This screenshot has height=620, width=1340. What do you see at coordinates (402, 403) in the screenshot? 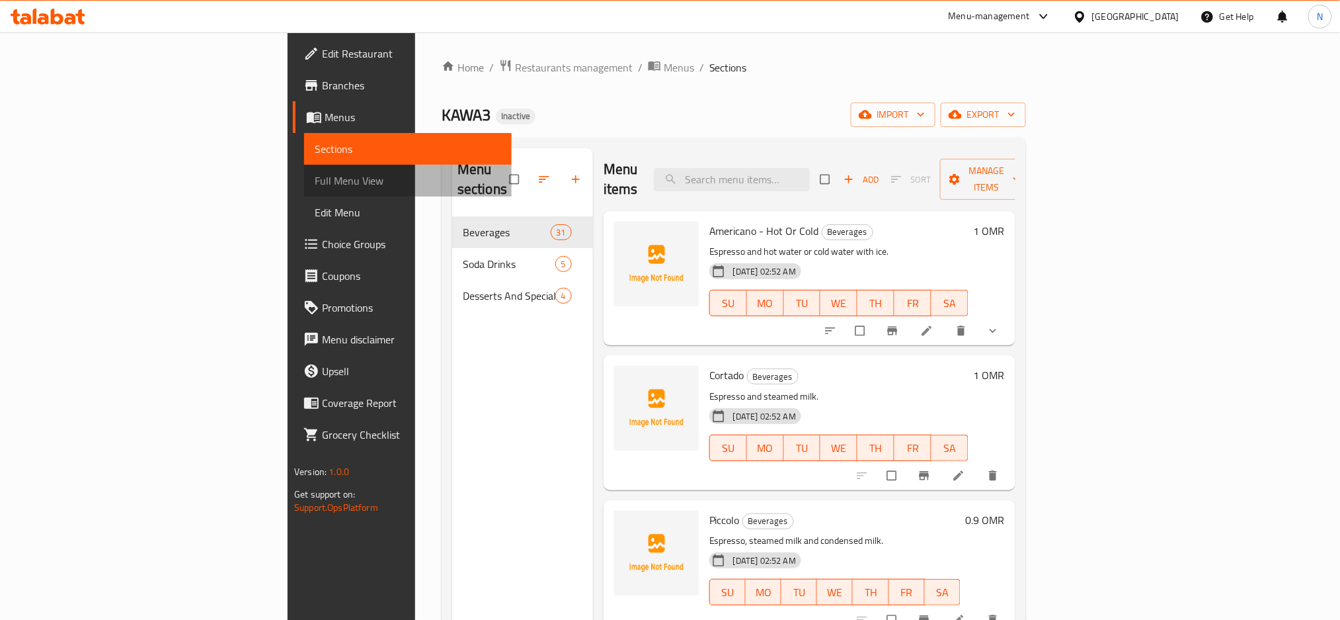
I see `a: Coverage Report` at bounding box center [402, 403].